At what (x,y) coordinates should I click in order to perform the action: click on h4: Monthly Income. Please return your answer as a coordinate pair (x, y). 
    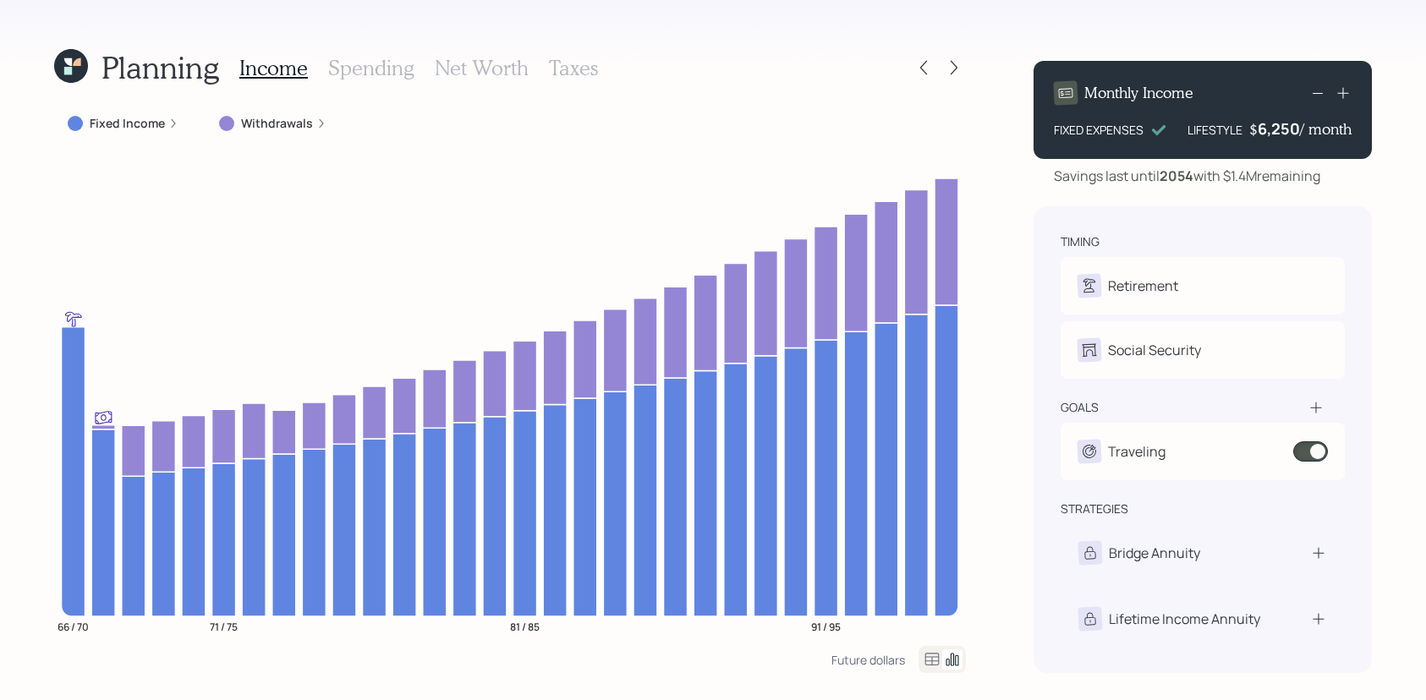
    Looking at the image, I should click on (1139, 93).